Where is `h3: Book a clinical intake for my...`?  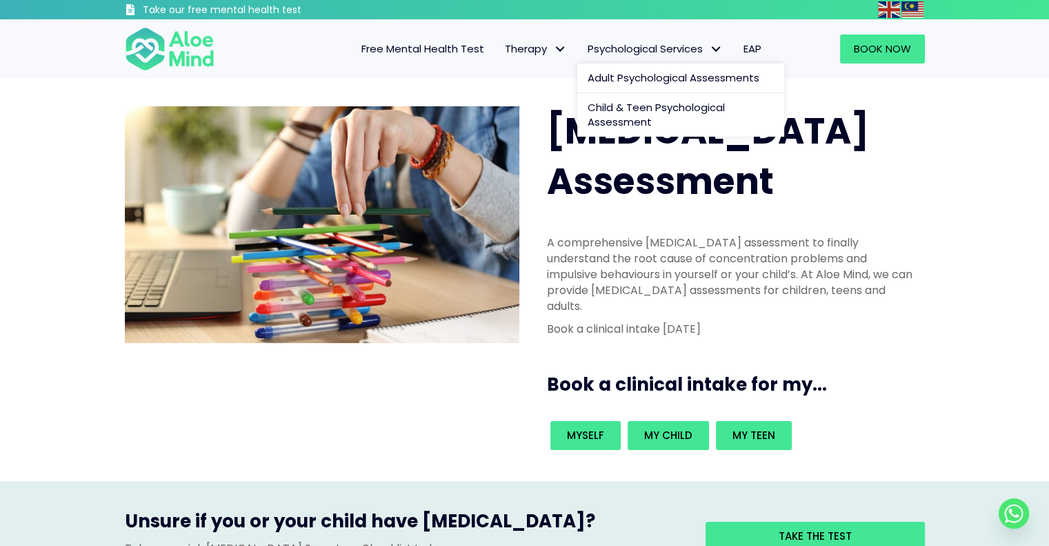
h3: Book a clinical intake for my... is located at coordinates (739, 384).